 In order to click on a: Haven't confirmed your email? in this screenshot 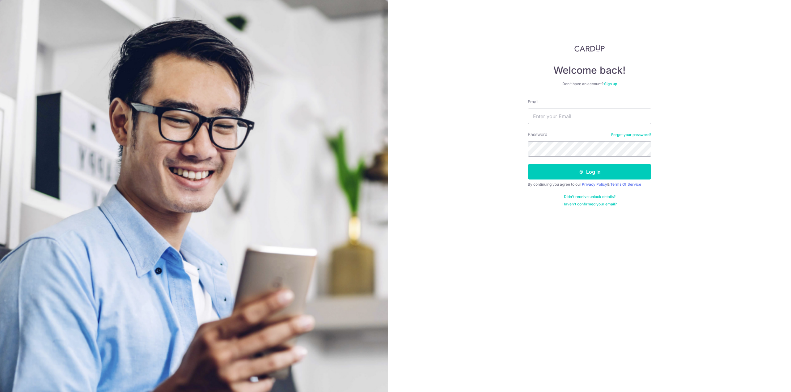, I will do `click(589, 204)`.